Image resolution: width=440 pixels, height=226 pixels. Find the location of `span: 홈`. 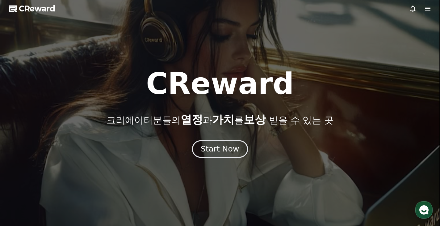

span: 홈 is located at coordinates (21, 186).